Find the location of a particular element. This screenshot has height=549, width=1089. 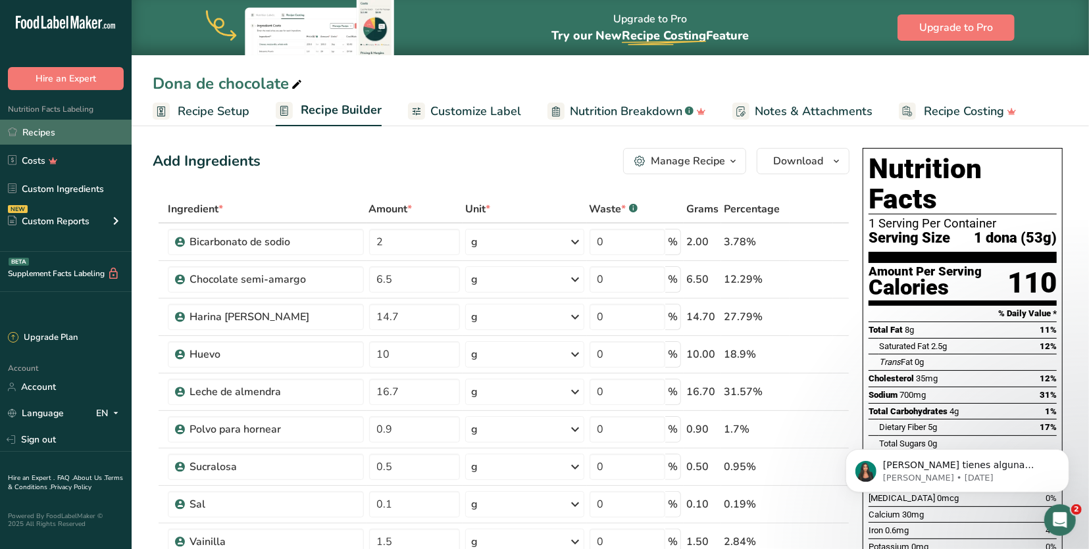

span: Total Carbohydrates is located at coordinates (908, 411).